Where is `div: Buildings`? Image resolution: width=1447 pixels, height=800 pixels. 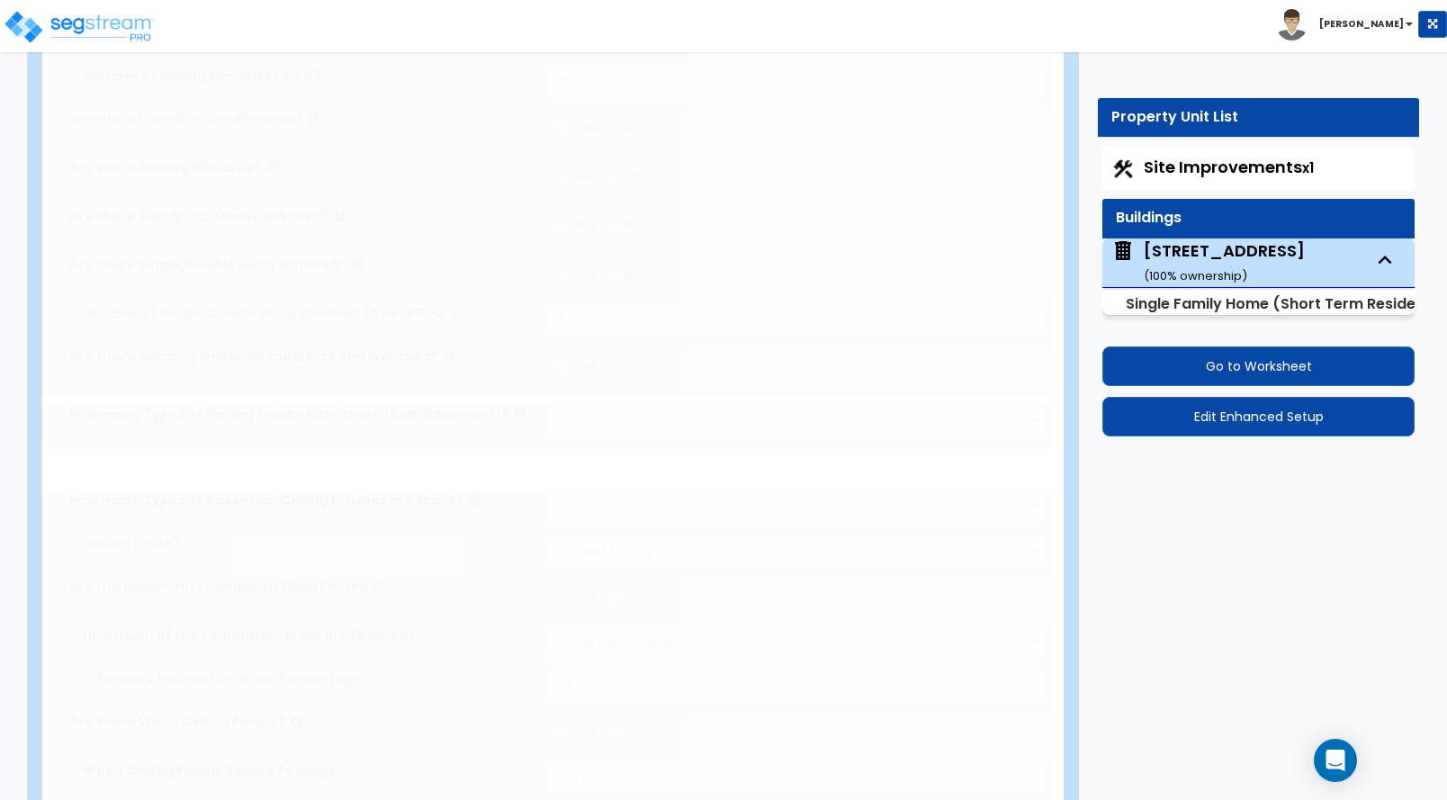
div: Buildings is located at coordinates (1258, 218).